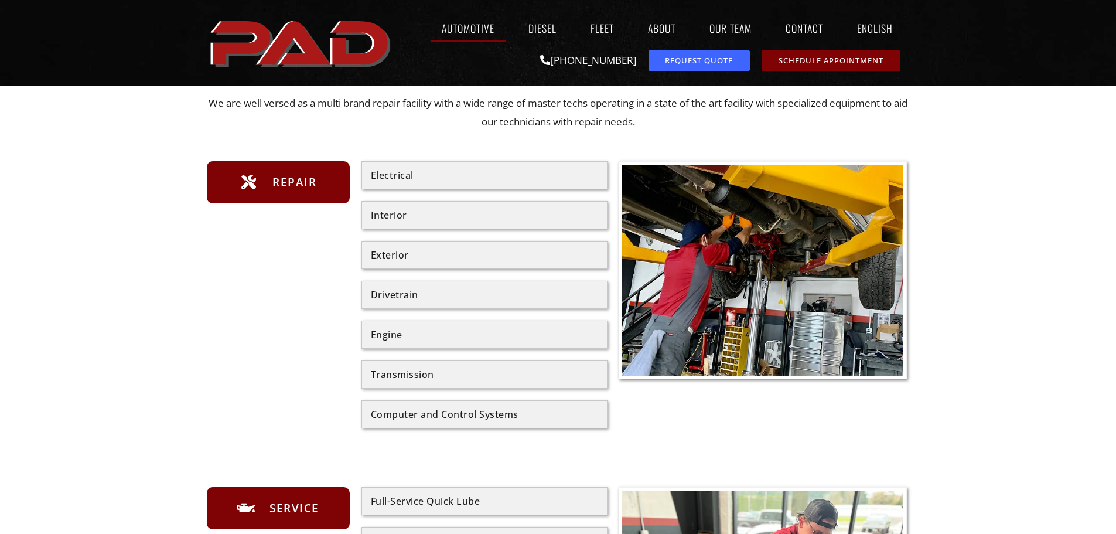 The width and height of the screenshot is (1116, 534). I want to click on a: schedule repair or service appointment, so click(831, 60).